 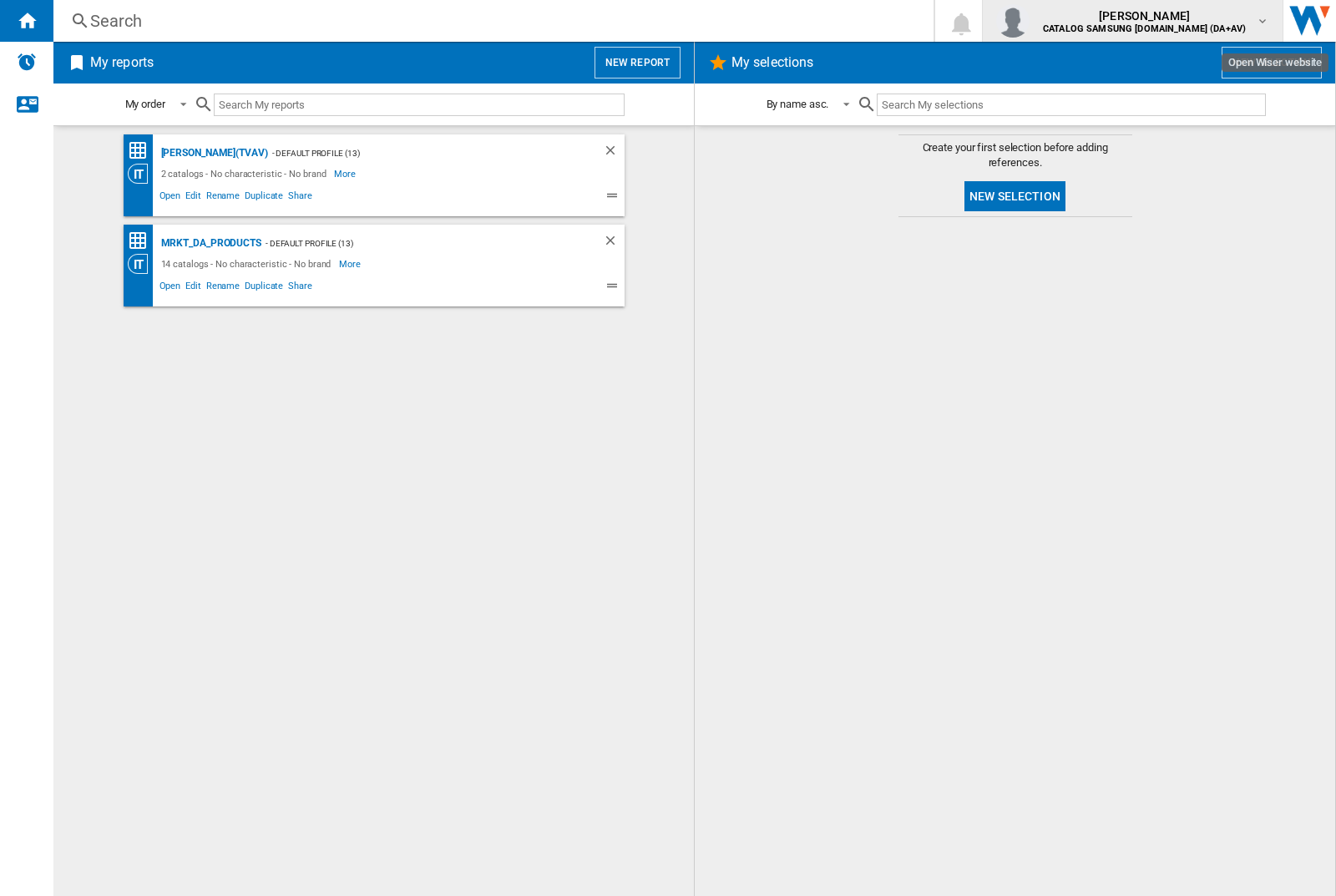 What do you see at coordinates (1012, 21) in the screenshot?
I see `img: profile.jpg` at bounding box center [1012, 21].